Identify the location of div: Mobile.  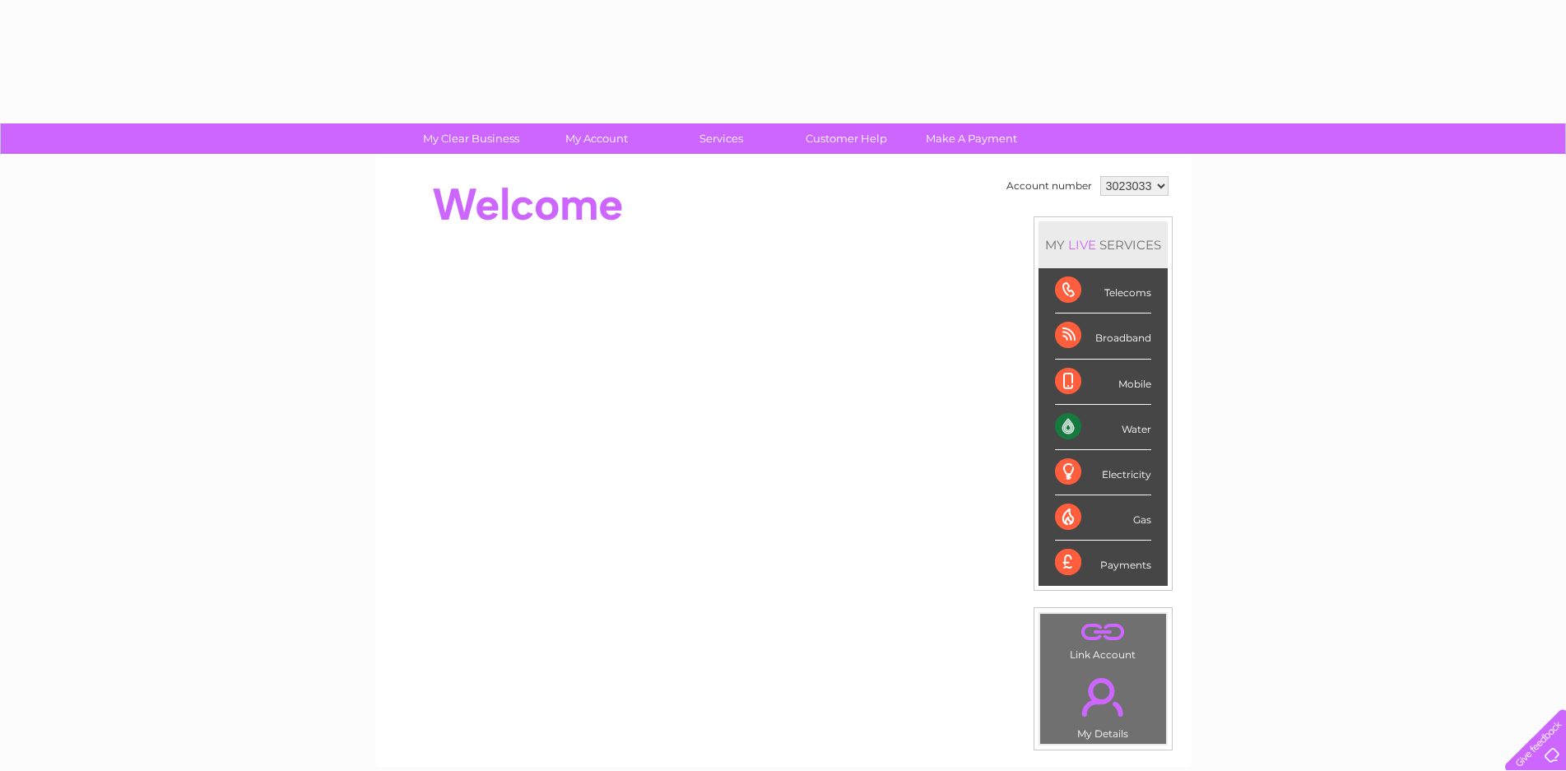
(1103, 382).